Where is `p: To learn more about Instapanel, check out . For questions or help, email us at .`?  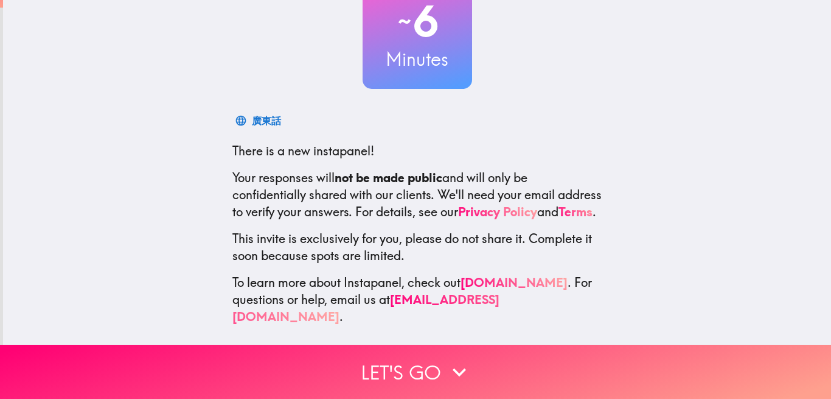
p: To learn more about Instapanel, check out . For questions or help, email us at . is located at coordinates (417, 299).